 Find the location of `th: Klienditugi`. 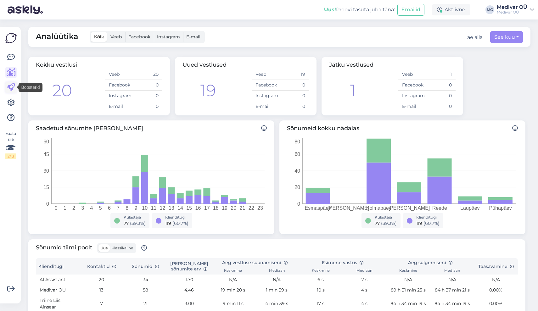

th: Klienditugi is located at coordinates (58, 266).